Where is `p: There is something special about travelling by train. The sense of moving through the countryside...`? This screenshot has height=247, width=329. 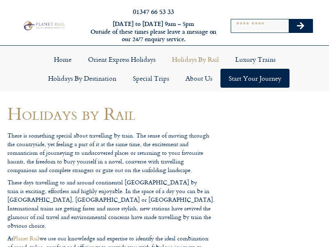
p: There is something special about travelling by train. The sense of moving through the countryside... is located at coordinates (111, 152).